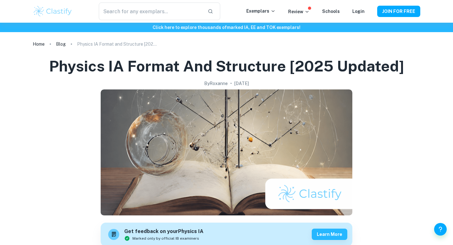 This screenshot has width=453, height=245. Describe the element at coordinates (216, 83) in the screenshot. I see `h2: By Roxanne` at that location.